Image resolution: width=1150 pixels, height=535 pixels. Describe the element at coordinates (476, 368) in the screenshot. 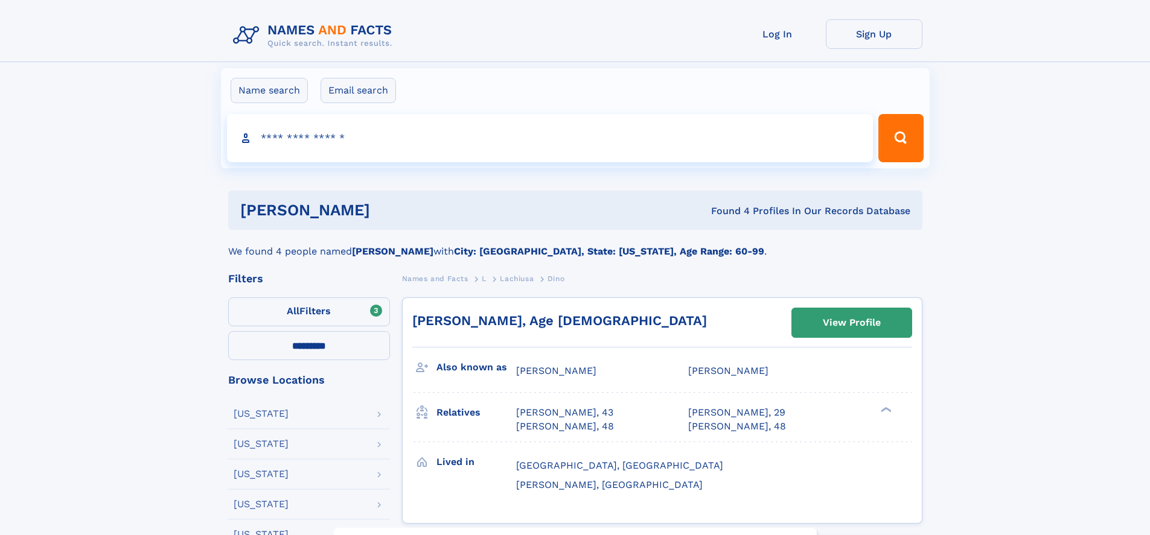

I see `h3: Also known as` at that location.